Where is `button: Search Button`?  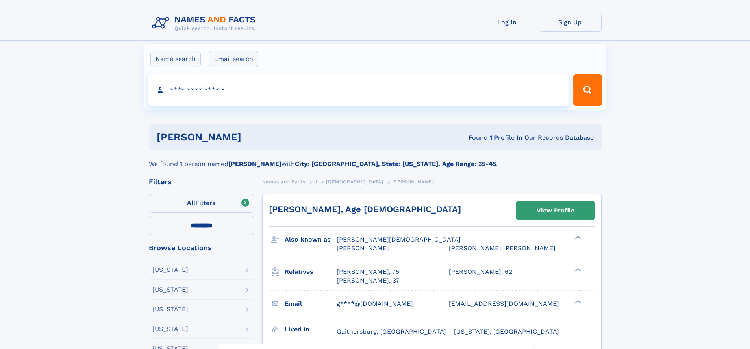 button: Search Button is located at coordinates (588, 90).